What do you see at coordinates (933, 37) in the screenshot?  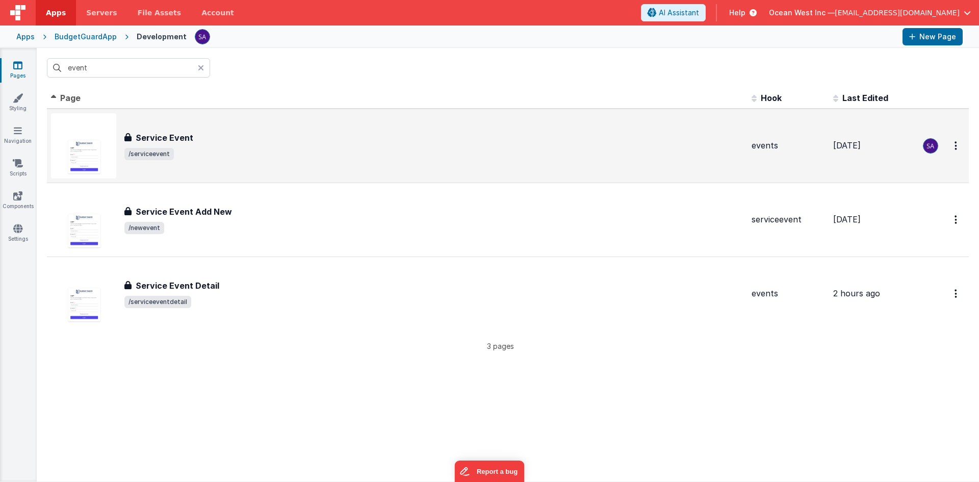 I see `button: New Page` at bounding box center [933, 37].